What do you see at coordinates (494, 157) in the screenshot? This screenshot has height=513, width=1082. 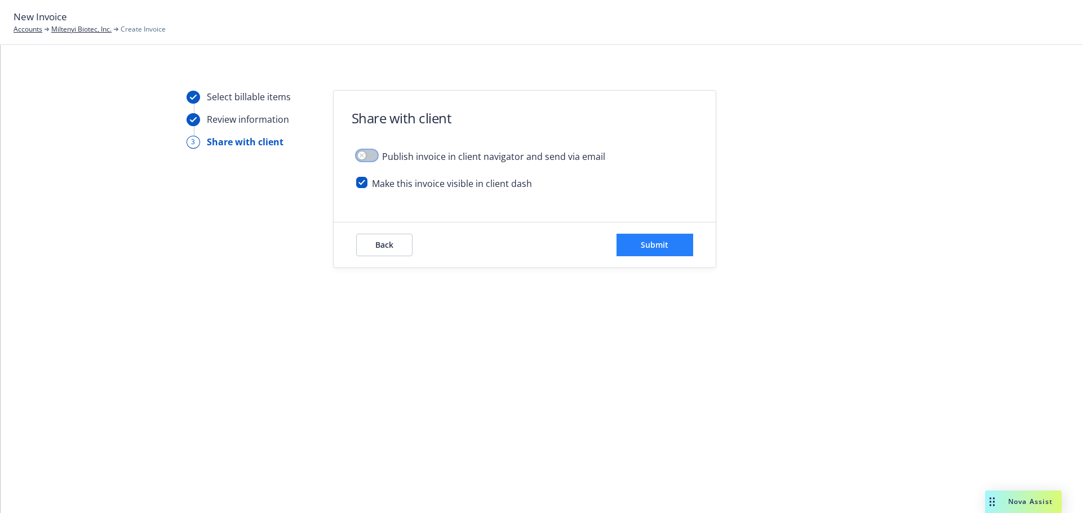 I see `span: Publish invoice in client navigator and send via email` at bounding box center [494, 157].